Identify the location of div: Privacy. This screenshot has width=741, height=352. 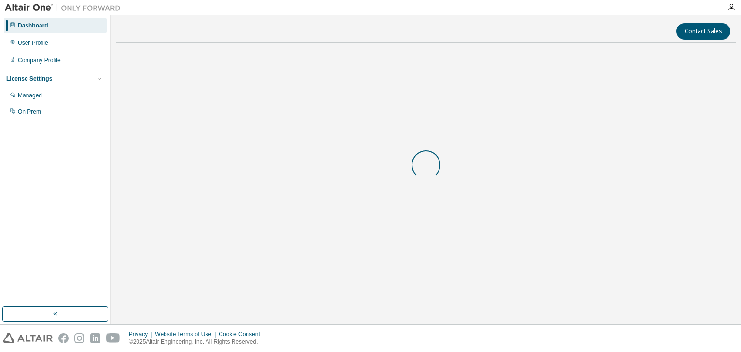
(142, 334).